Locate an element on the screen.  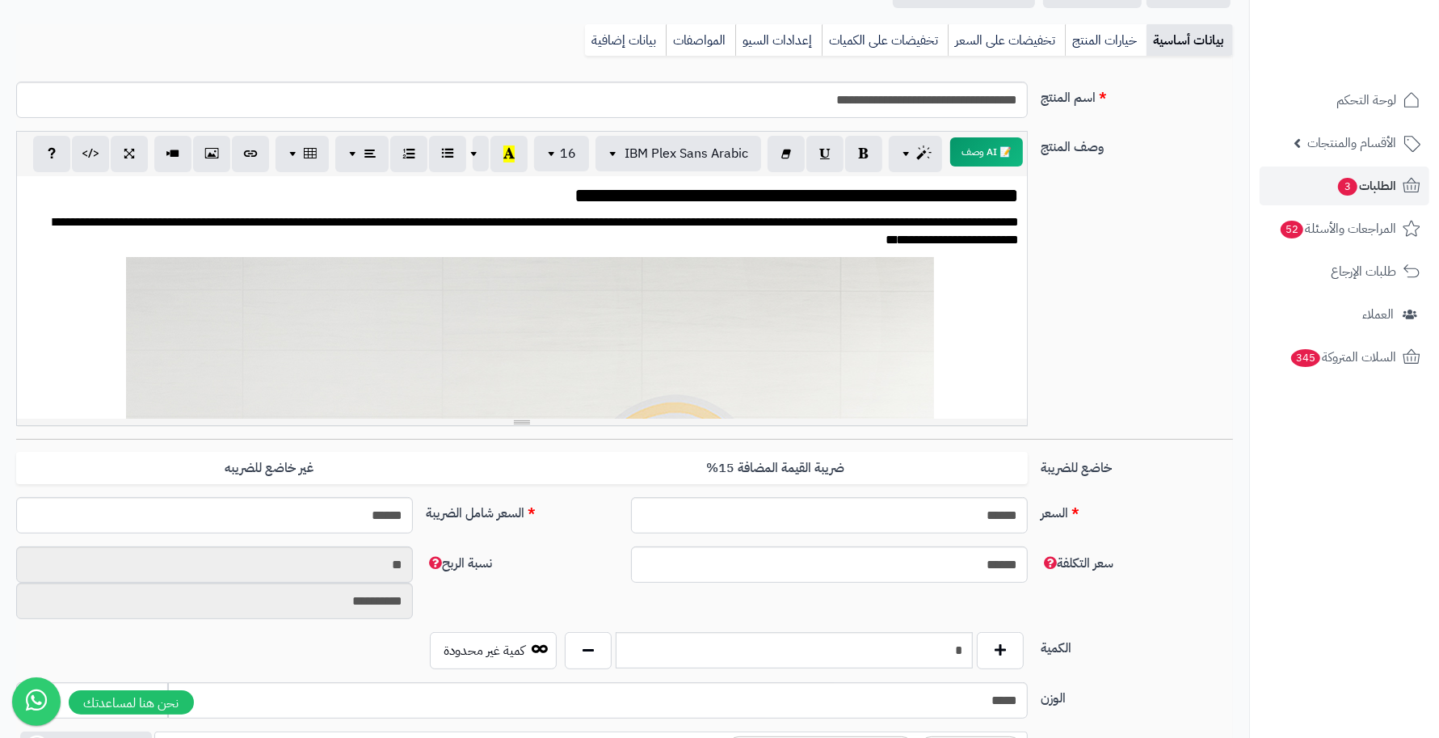
label: خاضع للضريبة is located at coordinates (1137, 465).